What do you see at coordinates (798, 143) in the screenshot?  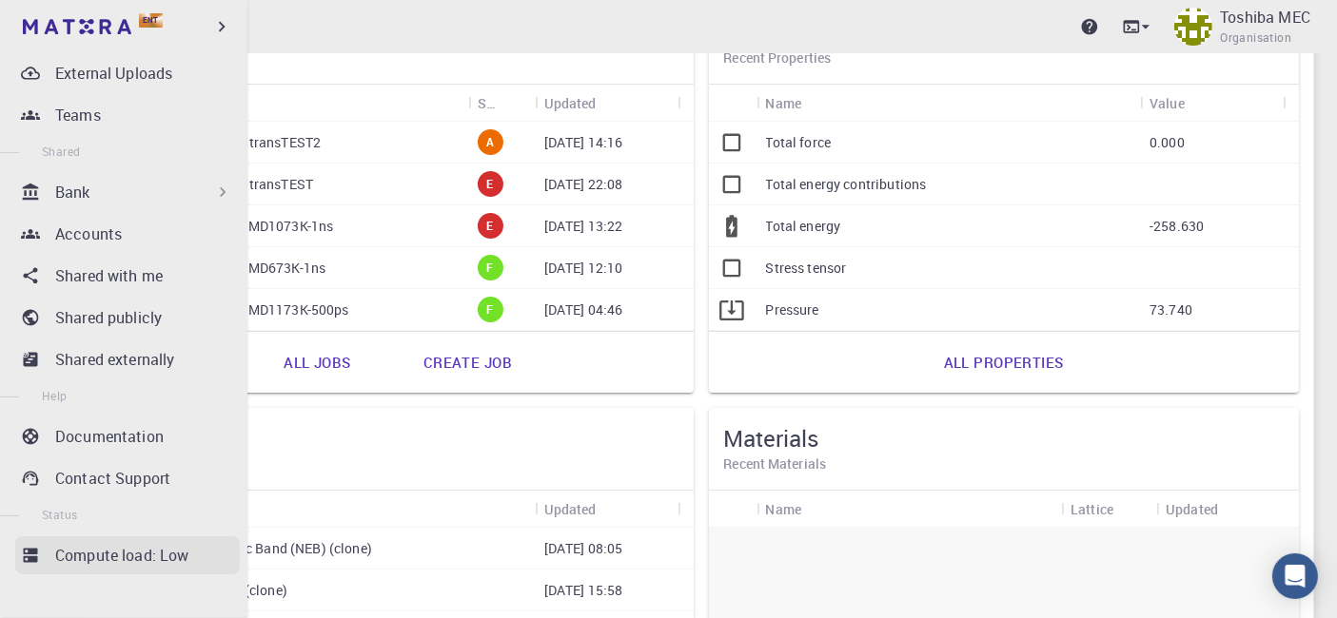 I see `p: Total force` at bounding box center [798, 143].